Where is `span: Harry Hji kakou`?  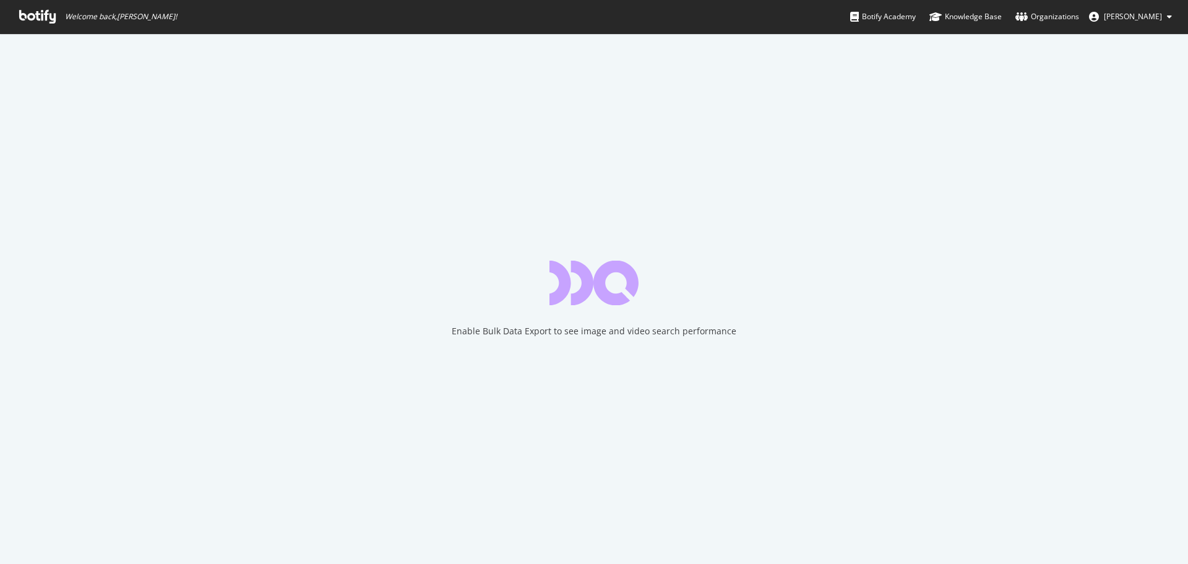 span: Harry Hji kakou is located at coordinates (1133, 16).